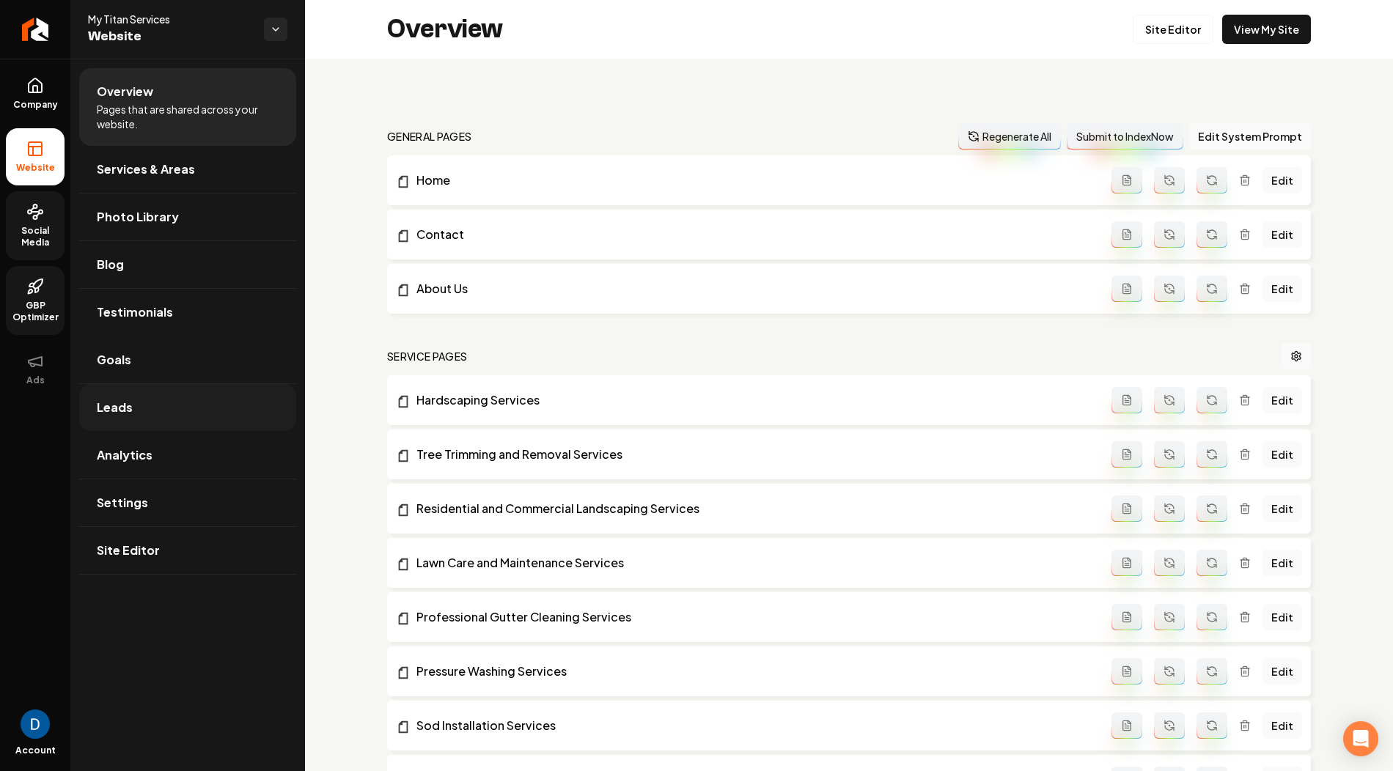 This screenshot has width=1393, height=771. I want to click on a: Goals, so click(188, 360).